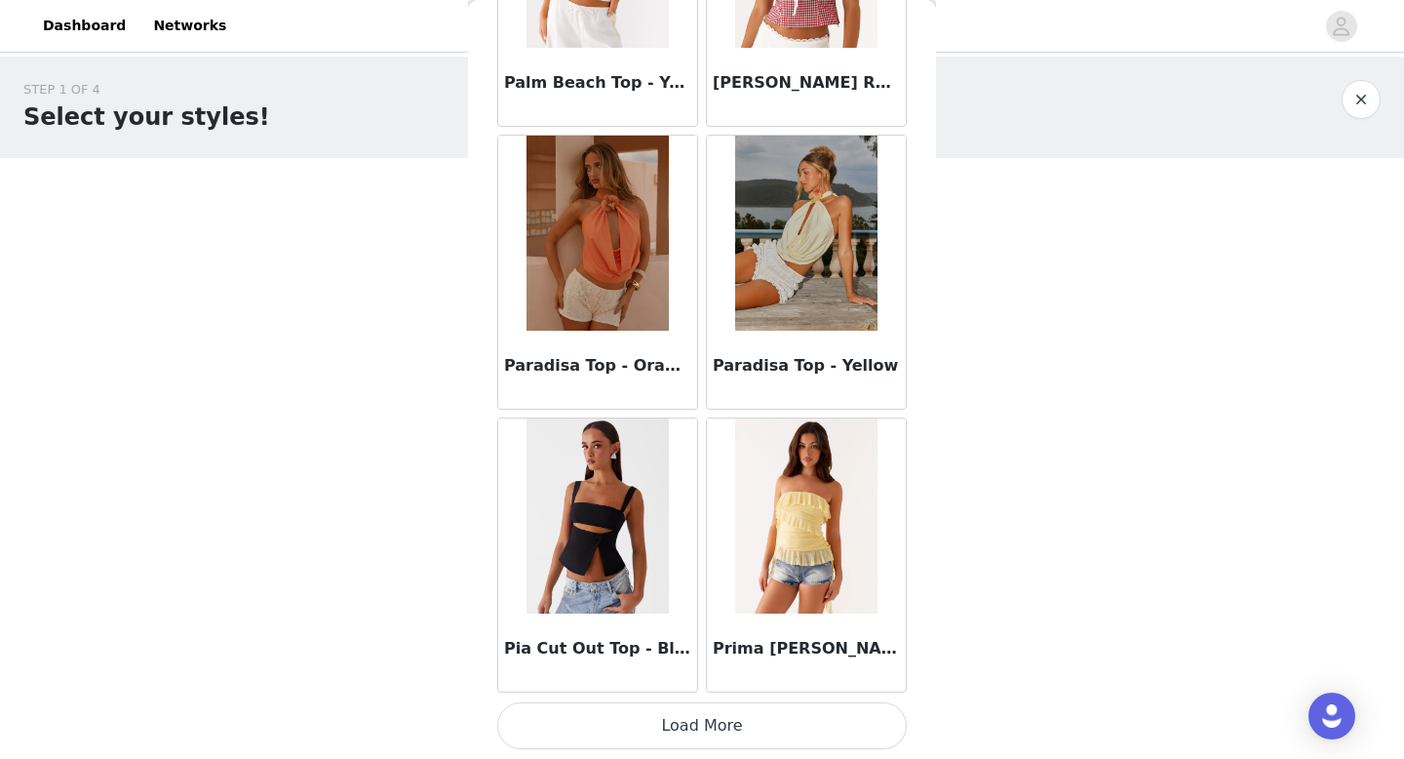 Image resolution: width=1404 pixels, height=759 pixels. I want to click on button: Load More, so click(702, 725).